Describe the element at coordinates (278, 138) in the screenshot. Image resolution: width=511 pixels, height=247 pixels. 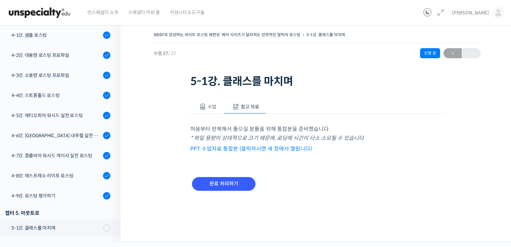
I see `em: * 파일 용량이 상대적으로 크기 때문에, 로딩에 시간이 다소 소요될 수 있습니다.` at that location.